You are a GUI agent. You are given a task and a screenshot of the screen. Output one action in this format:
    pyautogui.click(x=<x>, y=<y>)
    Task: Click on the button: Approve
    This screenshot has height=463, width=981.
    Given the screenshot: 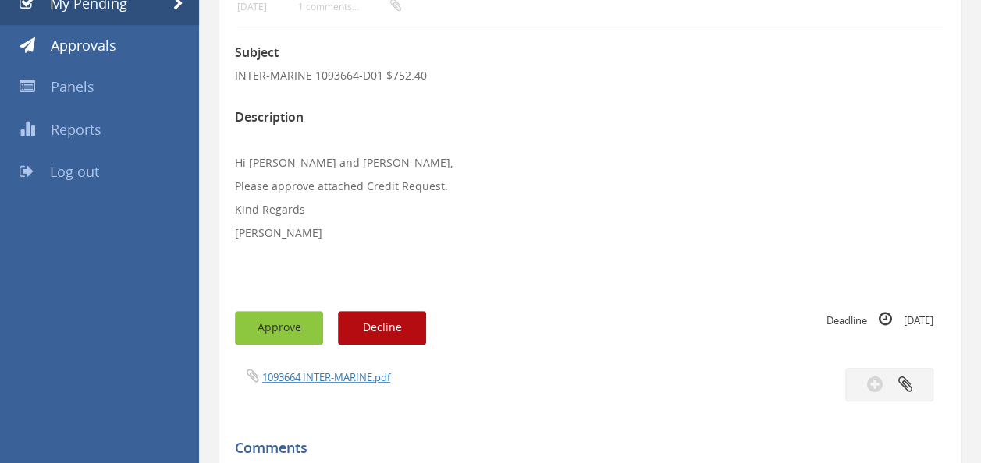 What is the action you would take?
    pyautogui.click(x=278, y=328)
    